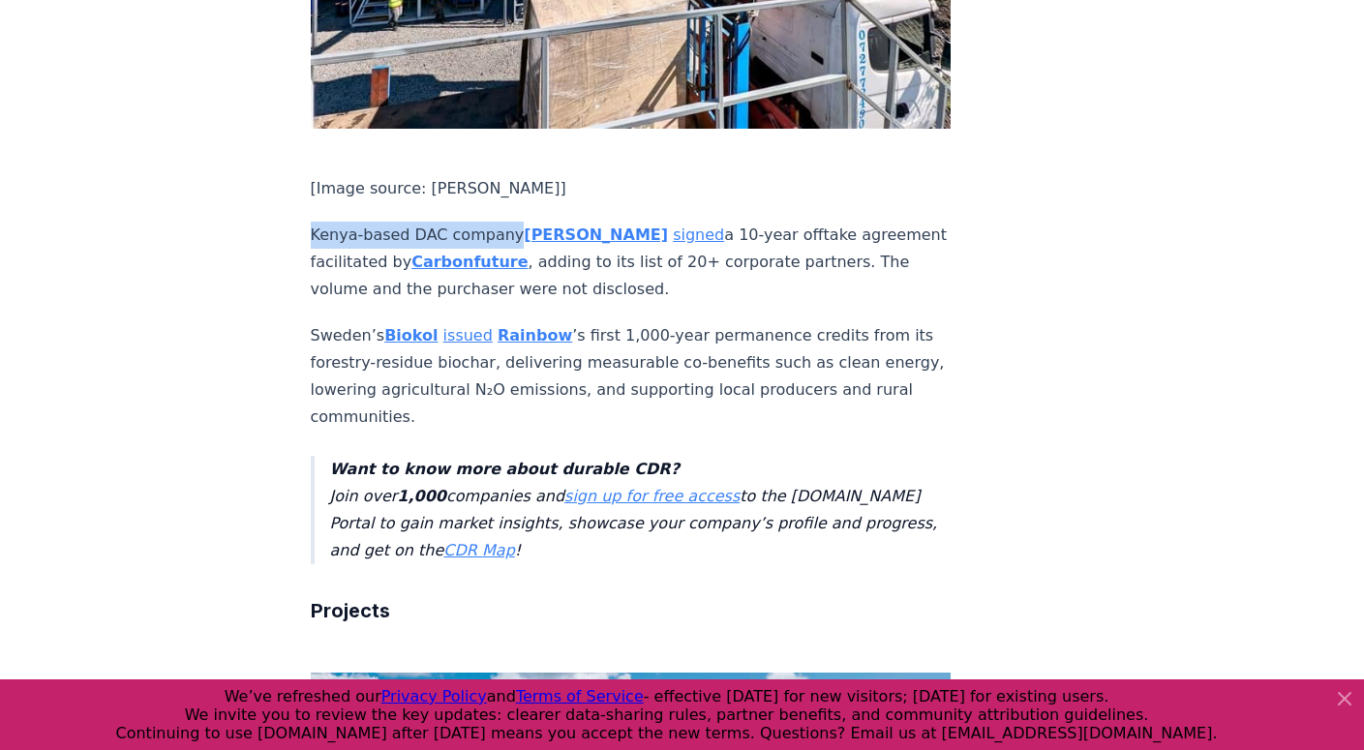 The width and height of the screenshot is (1364, 750). What do you see at coordinates (411, 335) in the screenshot?
I see `strong: Biokol` at bounding box center [411, 335].